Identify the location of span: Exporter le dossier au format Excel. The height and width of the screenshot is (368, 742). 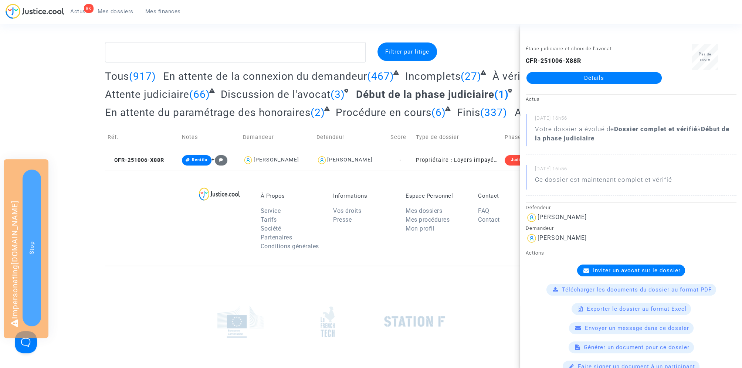
(637, 309).